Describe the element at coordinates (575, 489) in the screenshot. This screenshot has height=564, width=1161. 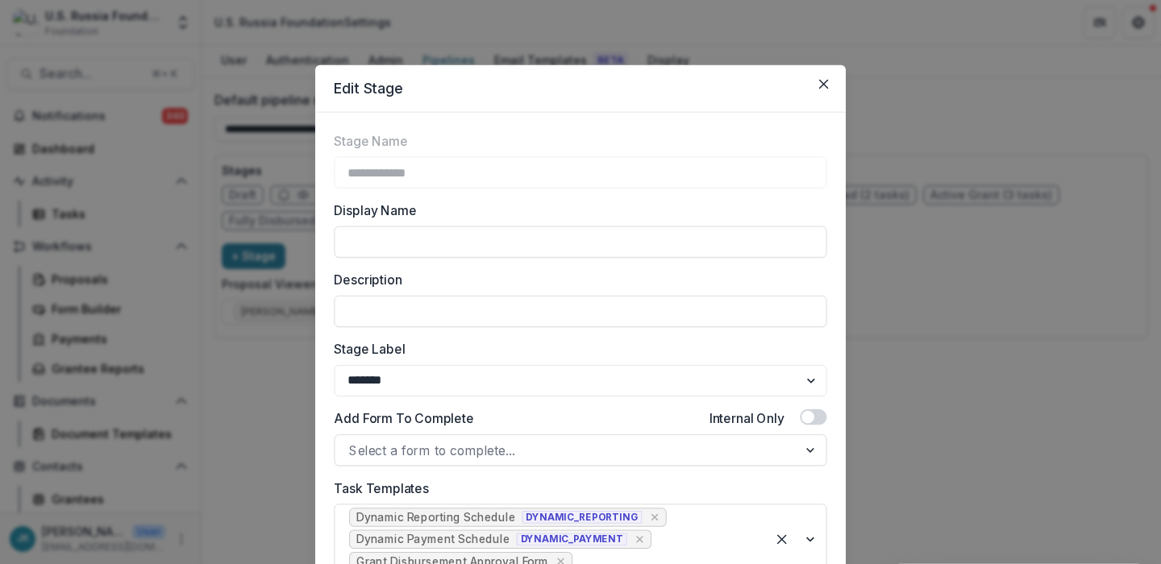
I see `label: Task Templates` at that location.